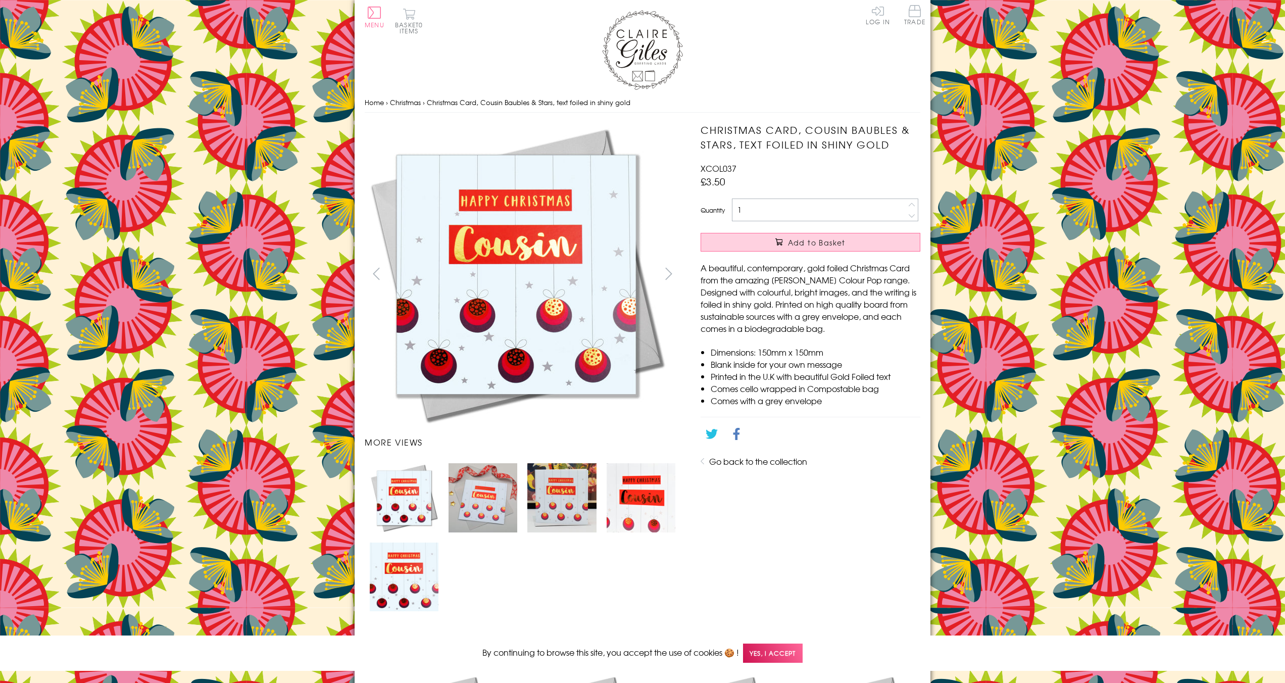 The width and height of the screenshot is (1285, 683). Describe the element at coordinates (404, 497) in the screenshot. I see `li: Carousel Page 1 (Current Slide)` at that location.